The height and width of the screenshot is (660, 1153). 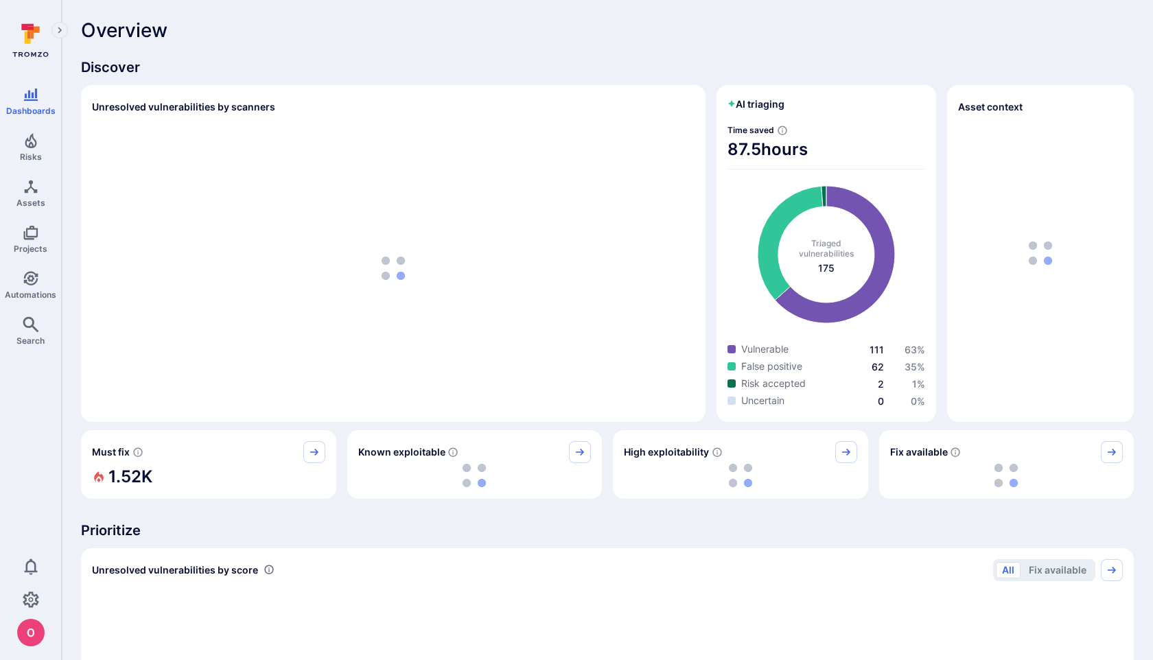 I want to click on span: Time saved, so click(x=751, y=130).